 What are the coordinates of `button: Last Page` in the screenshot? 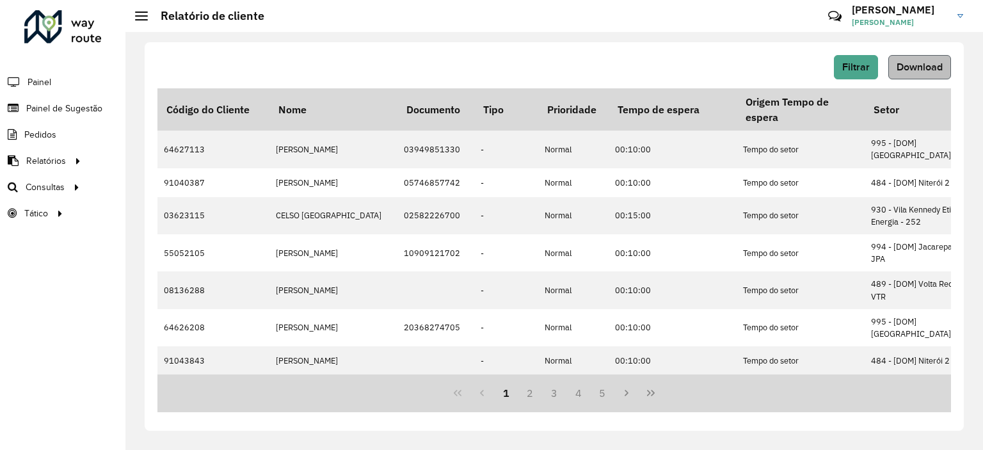 It's located at (651, 393).